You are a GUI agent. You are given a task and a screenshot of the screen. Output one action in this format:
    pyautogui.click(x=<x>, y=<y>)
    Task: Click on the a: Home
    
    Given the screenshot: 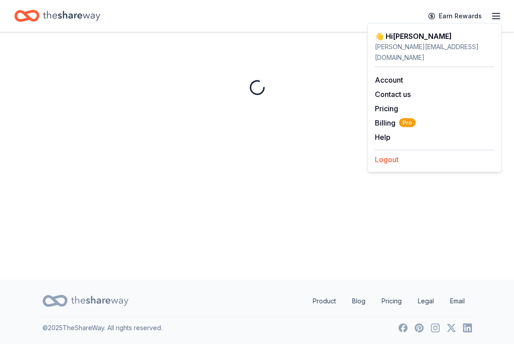 What is the action you would take?
    pyautogui.click(x=57, y=16)
    